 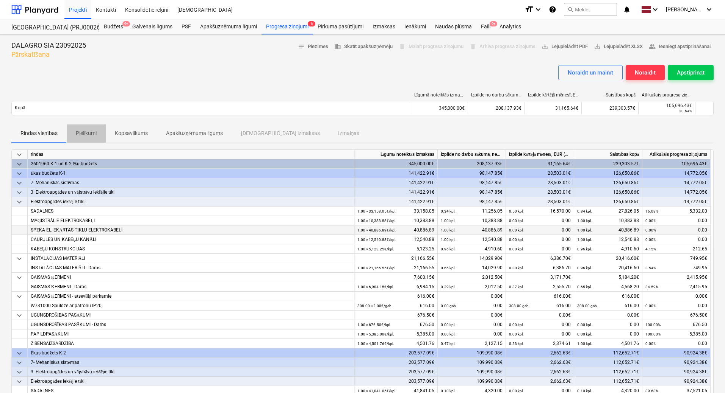 I want to click on div: Atlikušais progresa ziņojums, so click(x=667, y=95).